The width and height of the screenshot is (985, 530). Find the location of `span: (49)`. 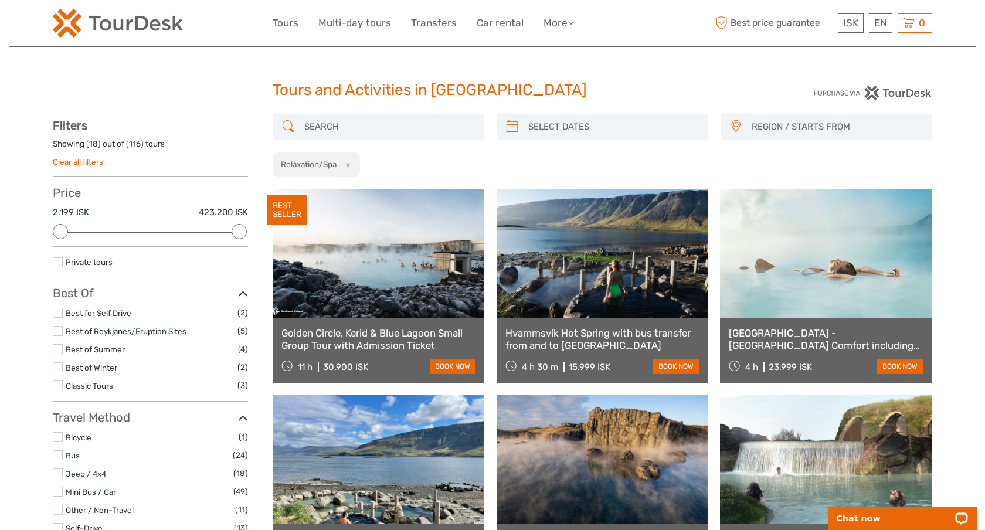

span: (49) is located at coordinates (240, 491).